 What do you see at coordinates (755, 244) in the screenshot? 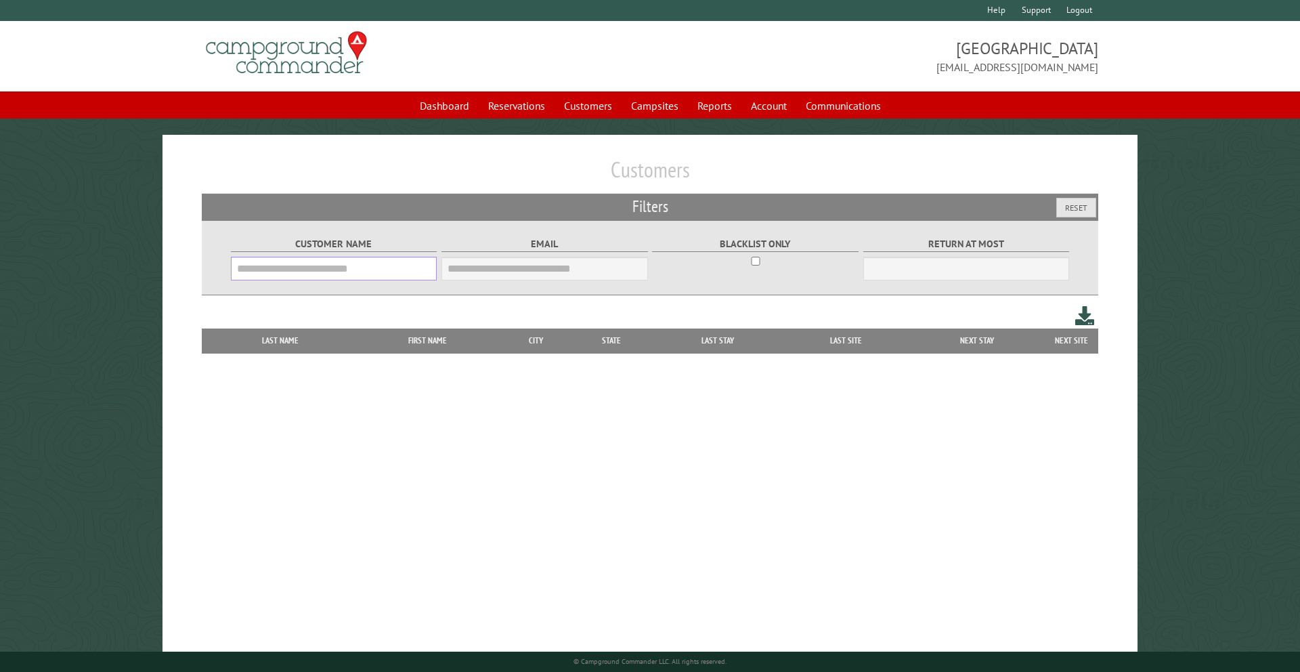
I see `label: Blacklist only` at bounding box center [755, 244].